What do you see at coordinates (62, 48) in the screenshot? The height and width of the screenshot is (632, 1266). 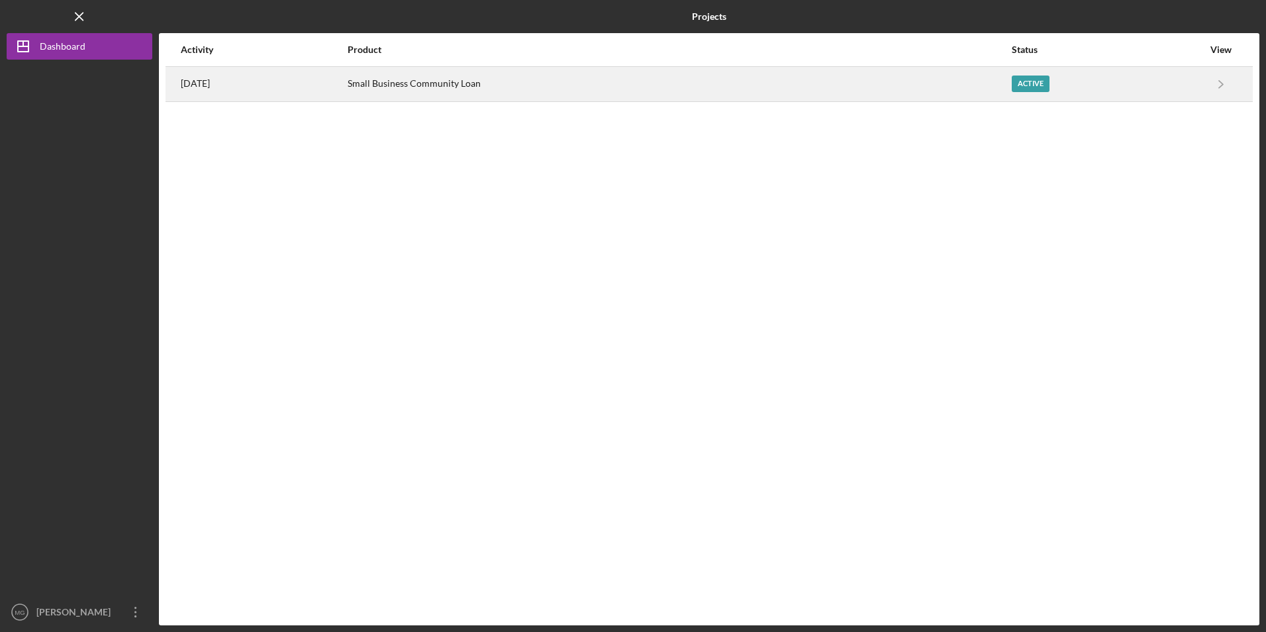 I see `div: Dashboard` at bounding box center [62, 48].